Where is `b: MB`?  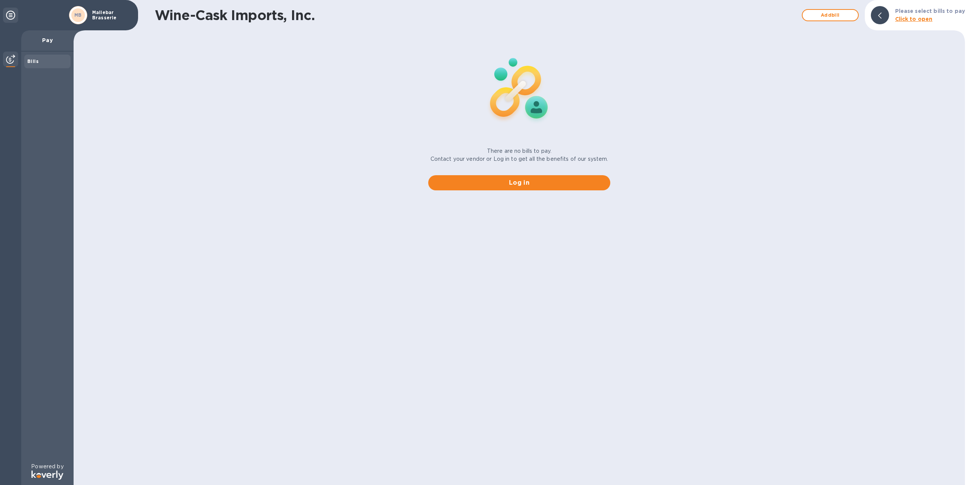
b: MB is located at coordinates (78, 15).